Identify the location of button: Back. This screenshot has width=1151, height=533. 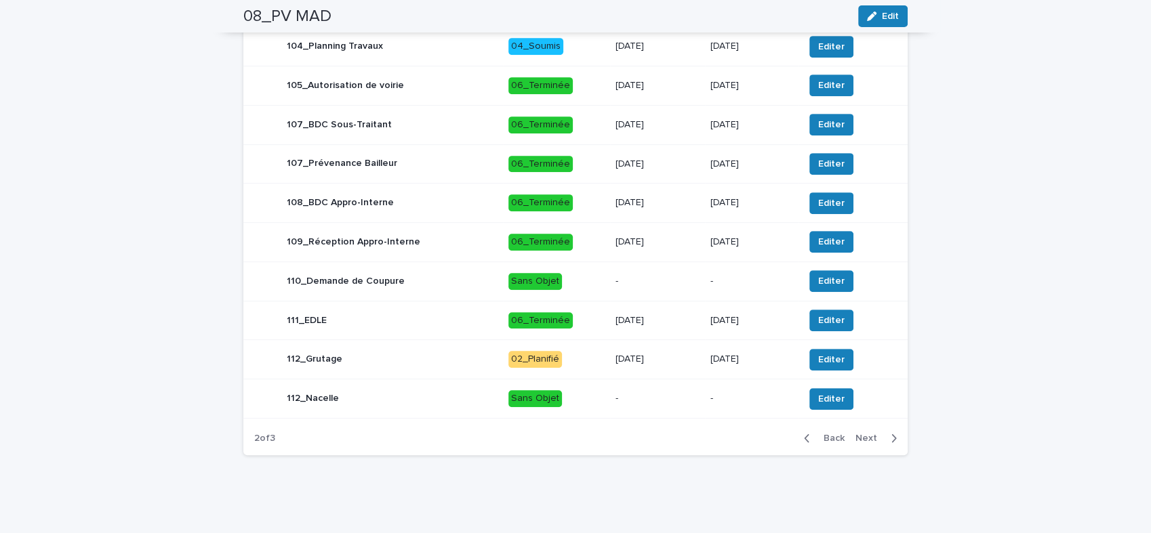
(822, 439).